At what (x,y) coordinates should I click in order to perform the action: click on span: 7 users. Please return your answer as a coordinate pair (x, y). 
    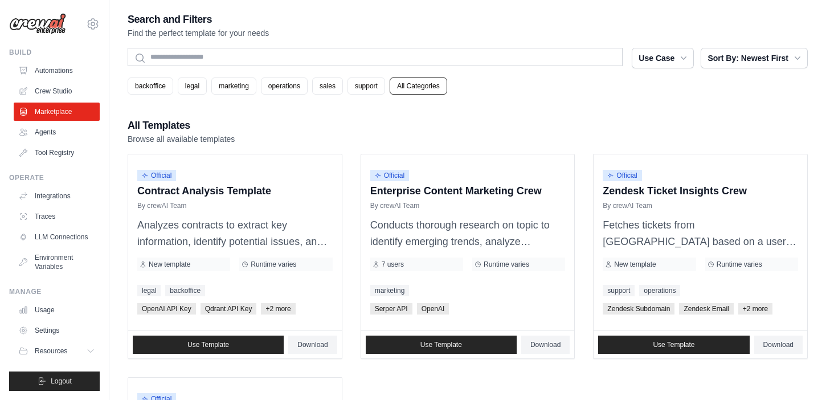
    Looking at the image, I should click on (393, 264).